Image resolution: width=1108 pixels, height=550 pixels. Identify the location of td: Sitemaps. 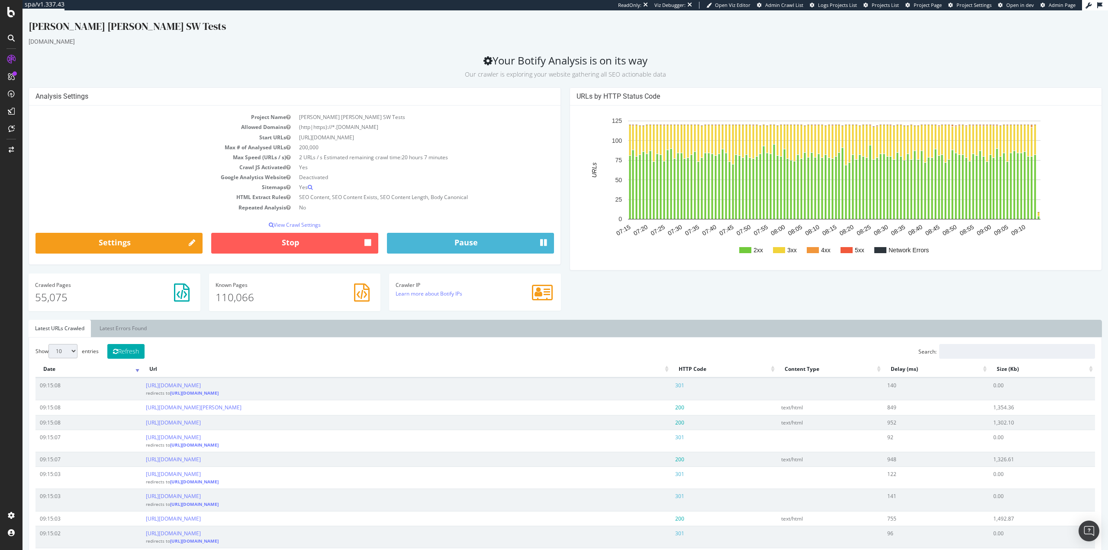
(142, 177).